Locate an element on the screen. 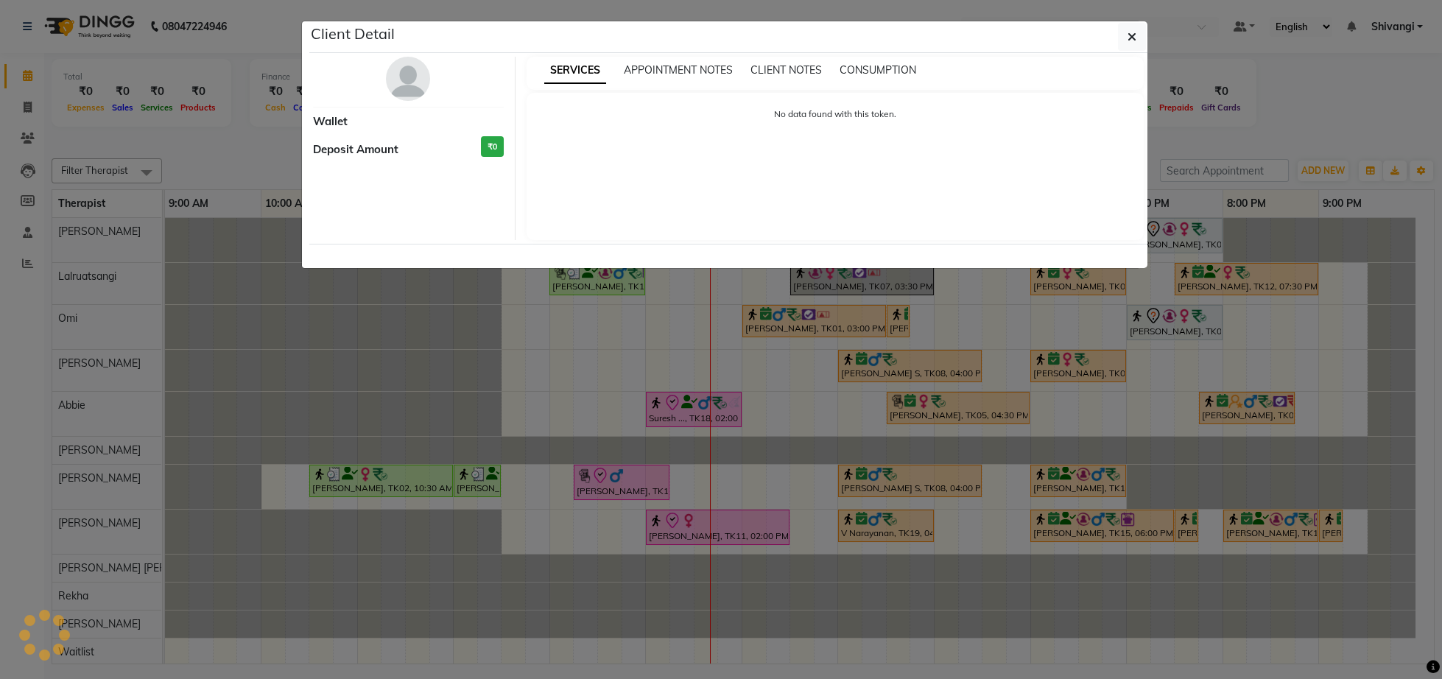 The image size is (1442, 679). span: SERVICES is located at coordinates (575, 71).